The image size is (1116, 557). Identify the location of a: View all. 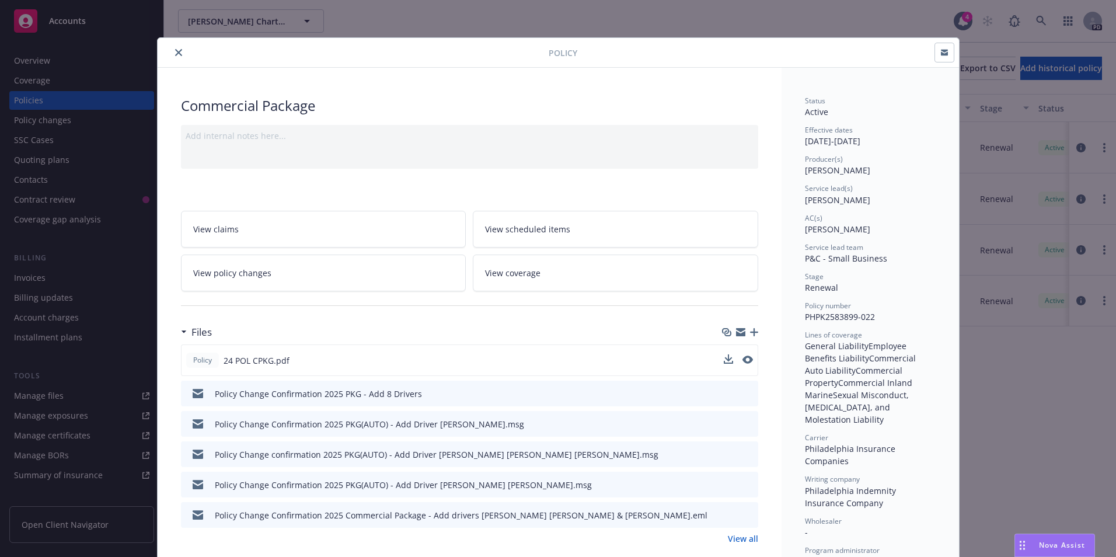
(743, 538).